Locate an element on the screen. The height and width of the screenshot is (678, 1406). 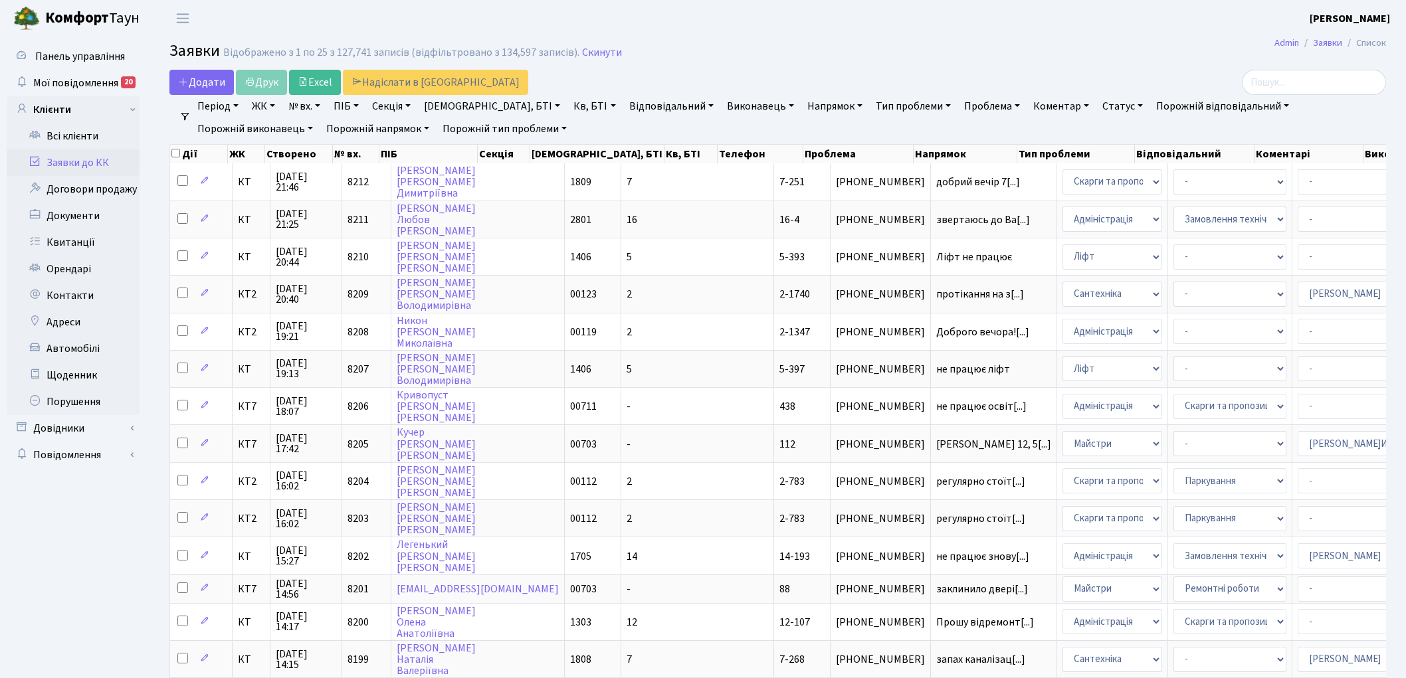
a: Орендарі is located at coordinates (73, 269).